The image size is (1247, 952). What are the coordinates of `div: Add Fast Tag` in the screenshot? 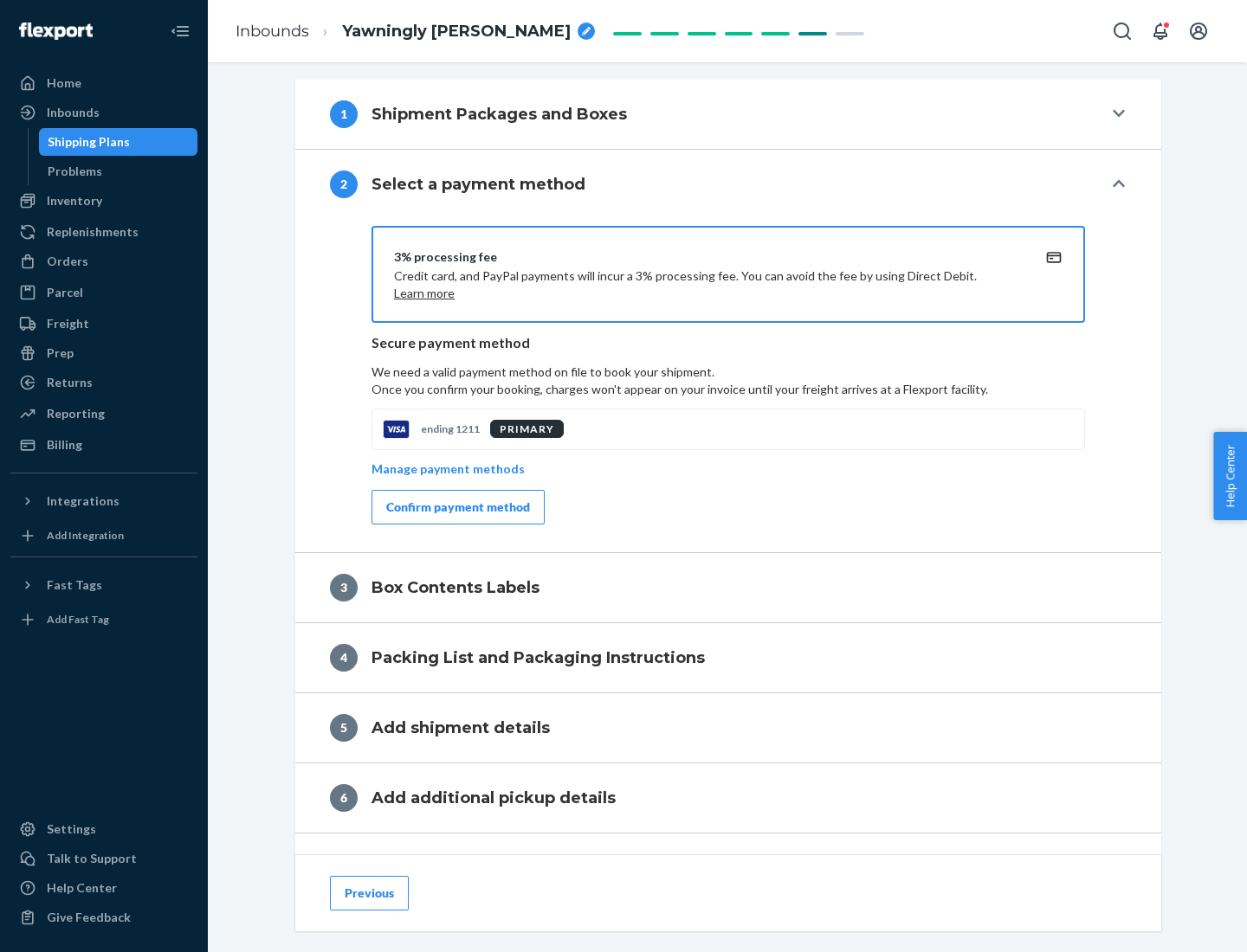 It's located at (78, 619).